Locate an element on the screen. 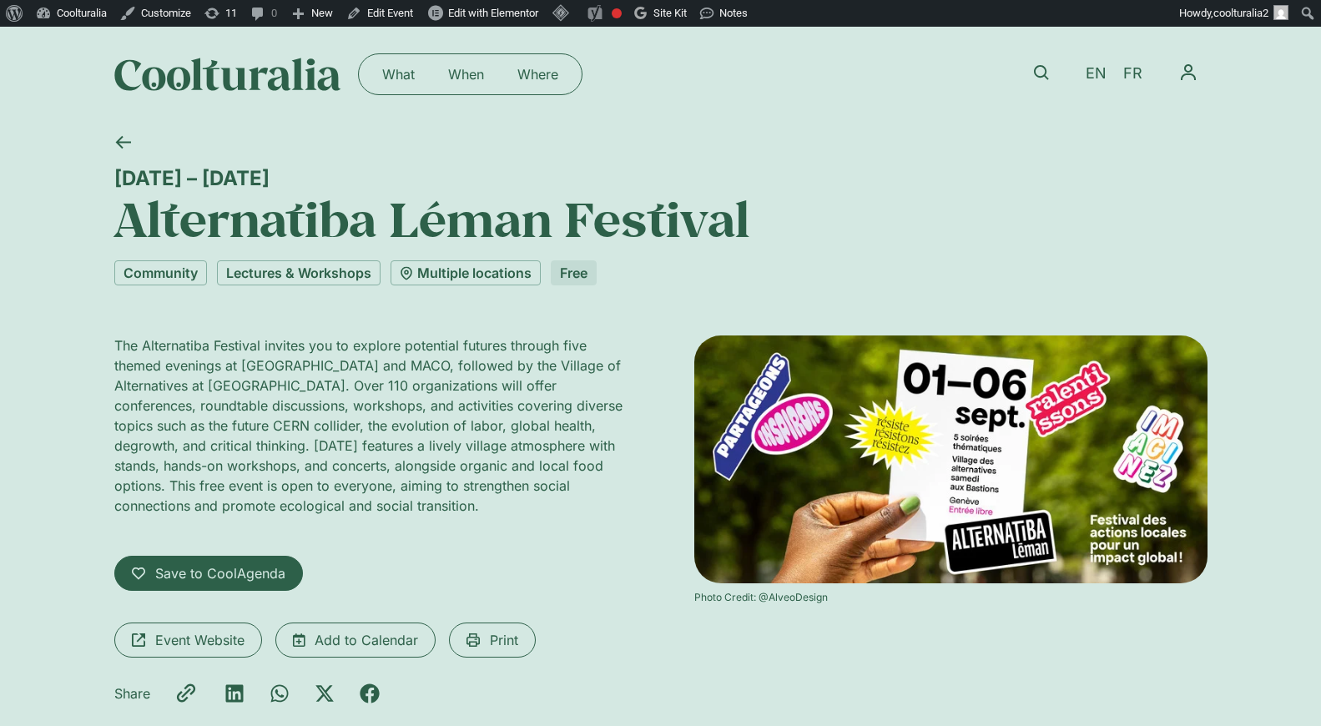  span: Edit with Elementor is located at coordinates (493, 13).